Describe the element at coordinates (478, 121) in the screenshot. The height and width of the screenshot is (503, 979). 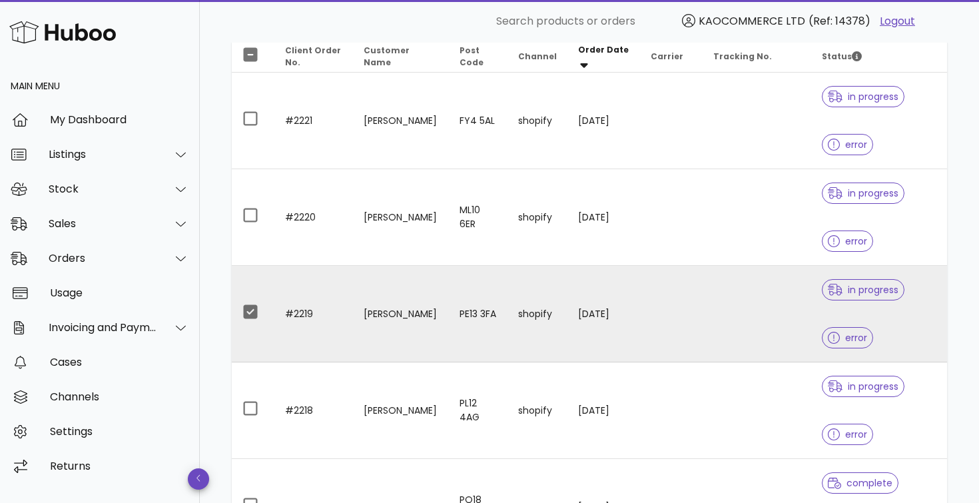
I see `td: FY4 5AL` at that location.